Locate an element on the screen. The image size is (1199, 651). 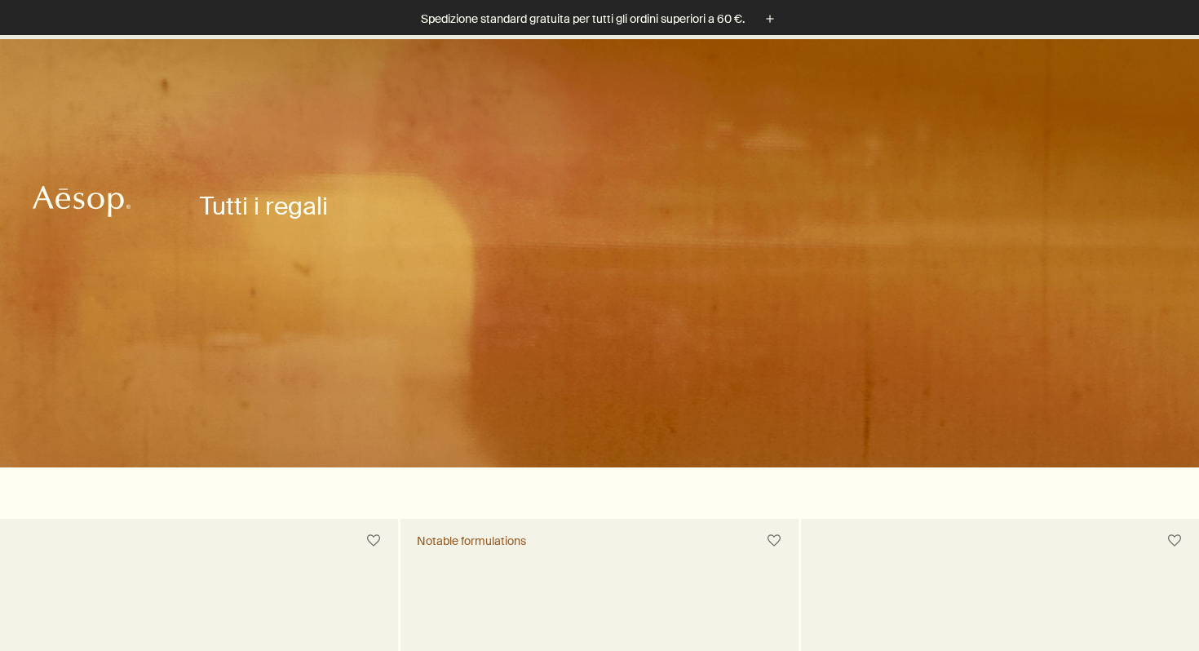
a: Aesop is located at coordinates (82, 203).